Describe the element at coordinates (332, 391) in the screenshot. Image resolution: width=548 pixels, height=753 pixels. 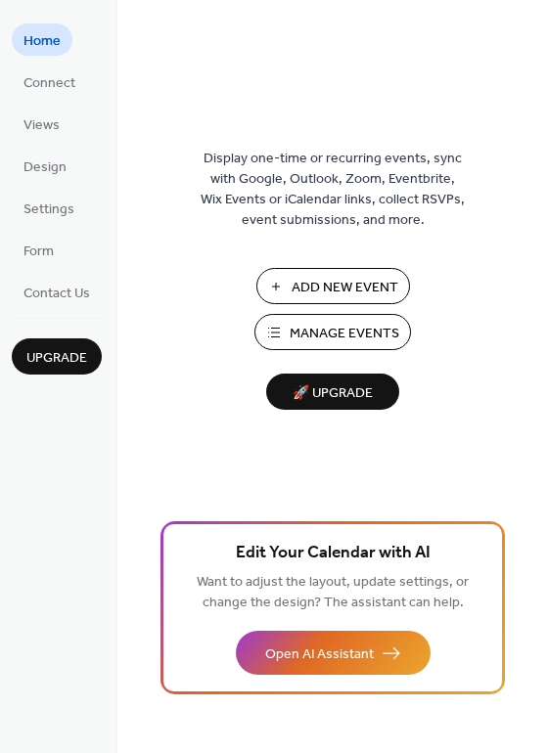
I see `button: 🚀 Upgrade` at that location.